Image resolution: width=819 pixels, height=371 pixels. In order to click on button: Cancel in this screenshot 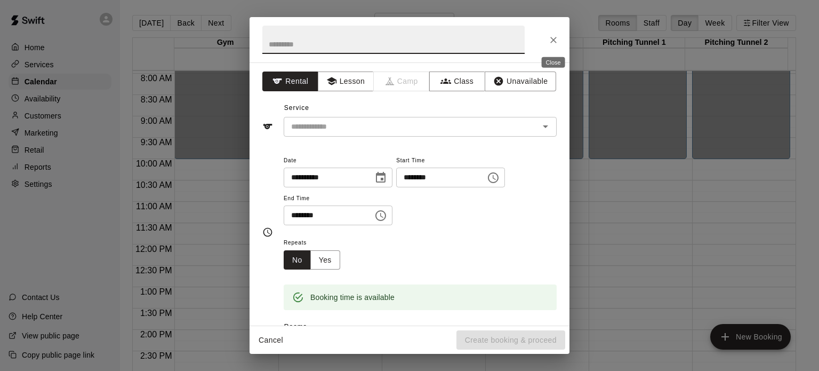, I will do `click(271, 340)`.